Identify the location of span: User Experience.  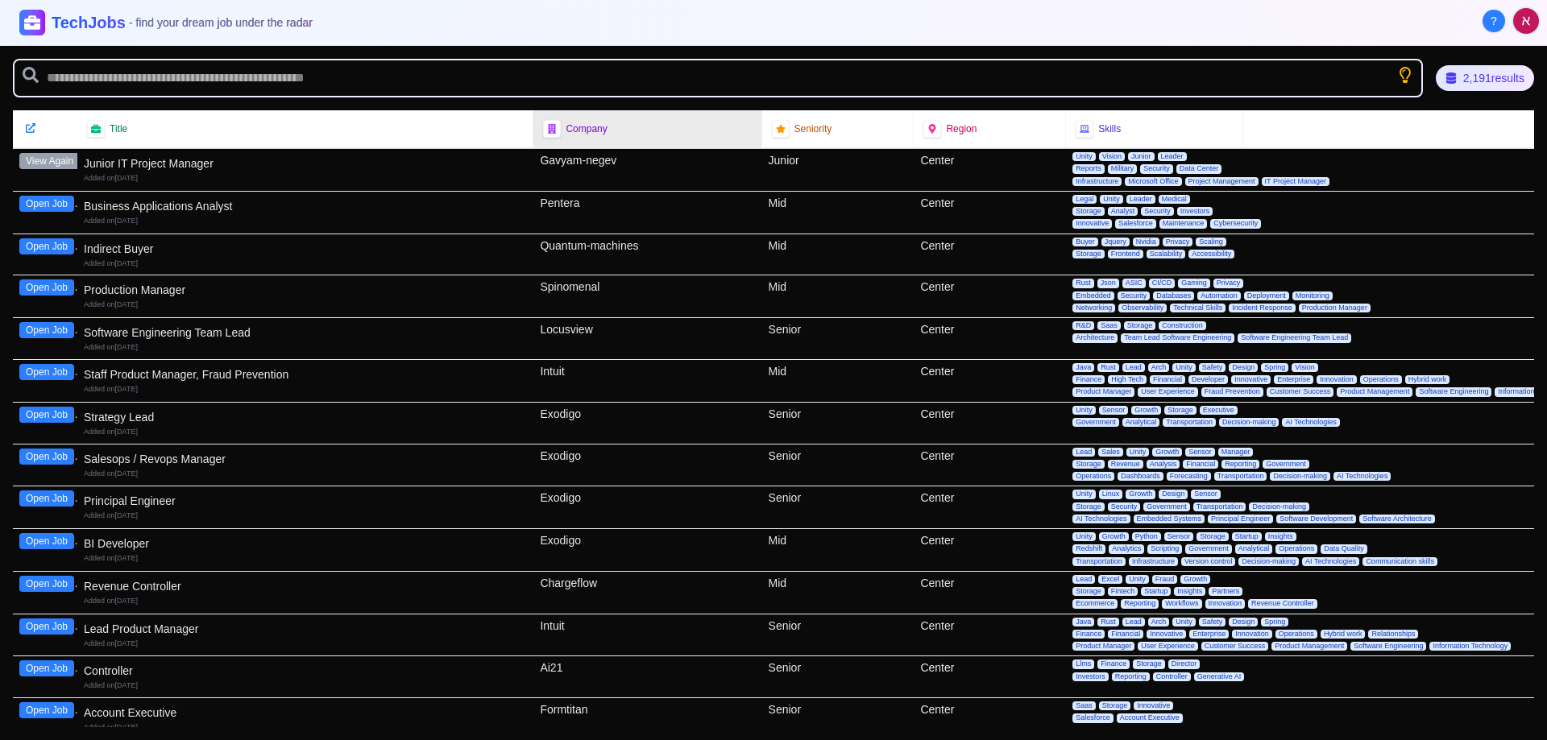
(1167, 646).